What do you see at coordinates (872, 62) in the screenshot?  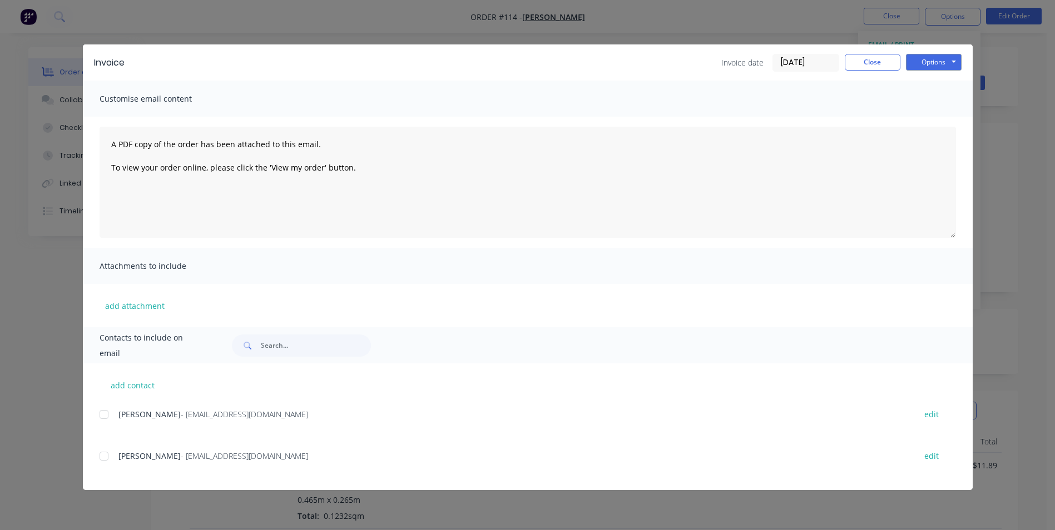 I see `button: Close` at bounding box center [872, 62].